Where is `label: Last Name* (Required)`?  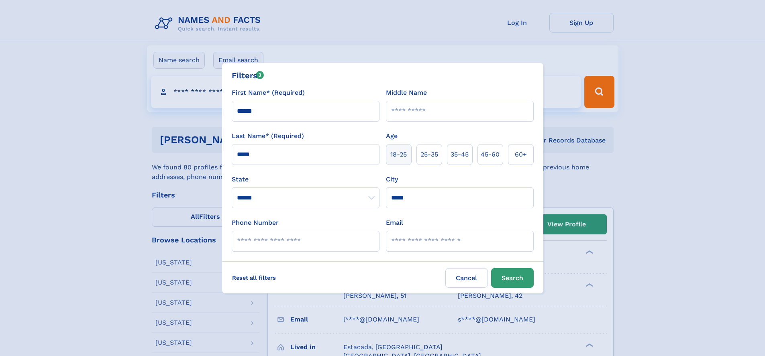
label: Last Name* (Required) is located at coordinates (268, 136).